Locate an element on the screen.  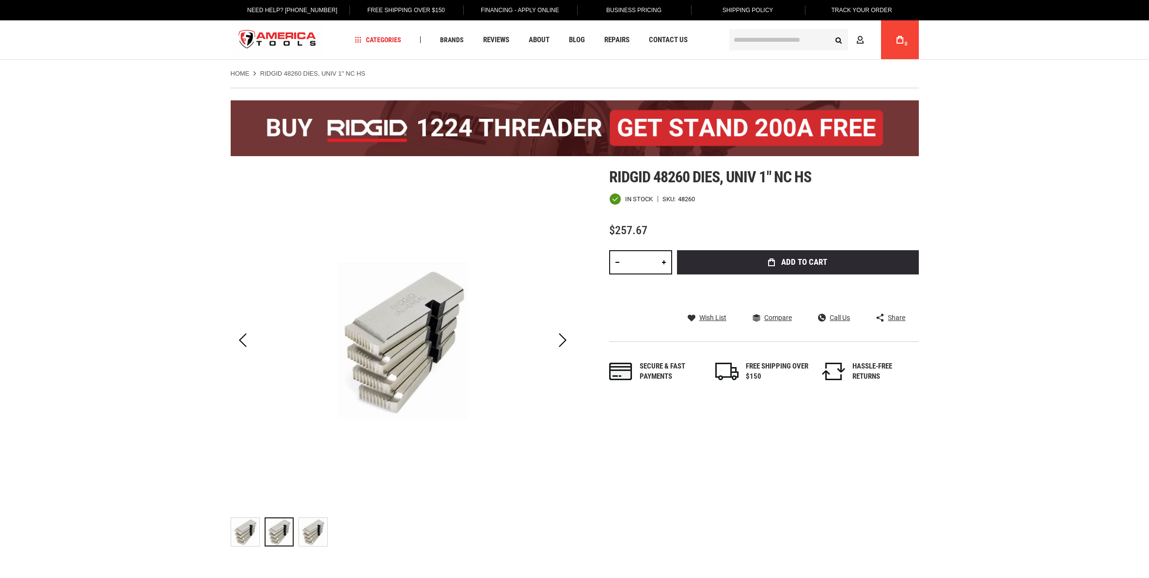
span: Wish List is located at coordinates (713, 317).